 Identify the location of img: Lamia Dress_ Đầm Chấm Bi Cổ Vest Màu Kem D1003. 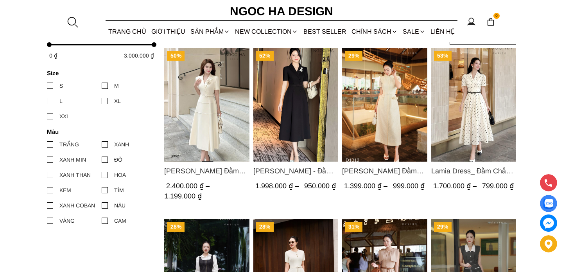
(474, 105).